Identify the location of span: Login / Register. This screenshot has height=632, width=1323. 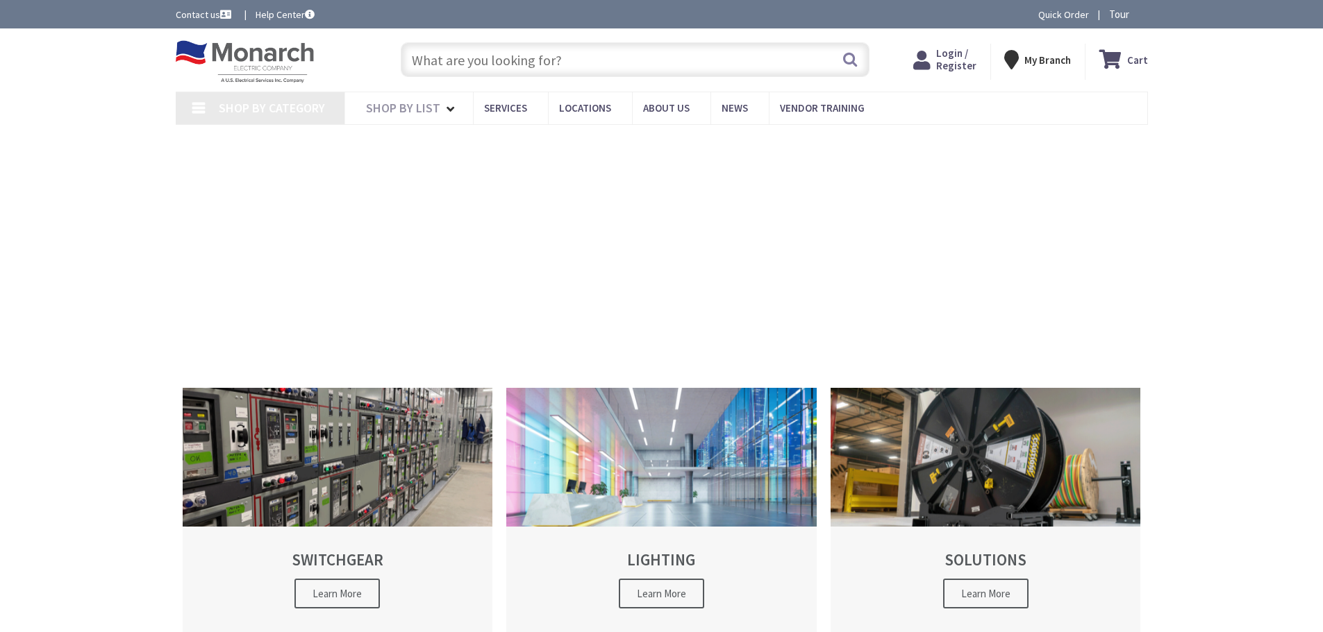
(956, 59).